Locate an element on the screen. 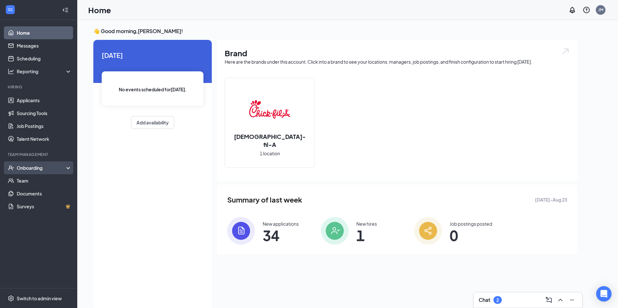 This screenshot has width=618, height=308. button: Minimize is located at coordinates (572, 300).